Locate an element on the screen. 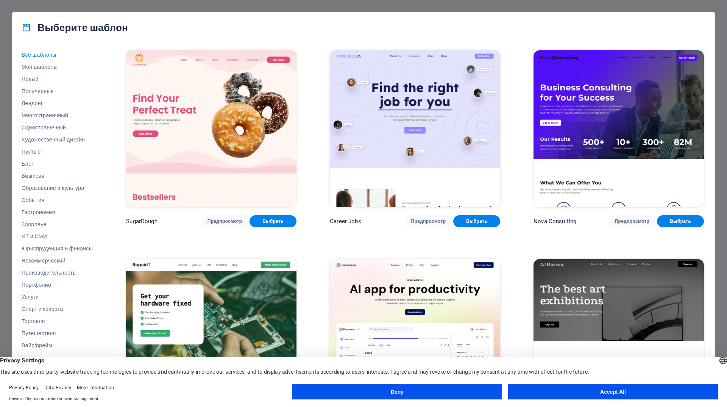 This screenshot has height=407, width=727. span: Производительность is located at coordinates (57, 273).